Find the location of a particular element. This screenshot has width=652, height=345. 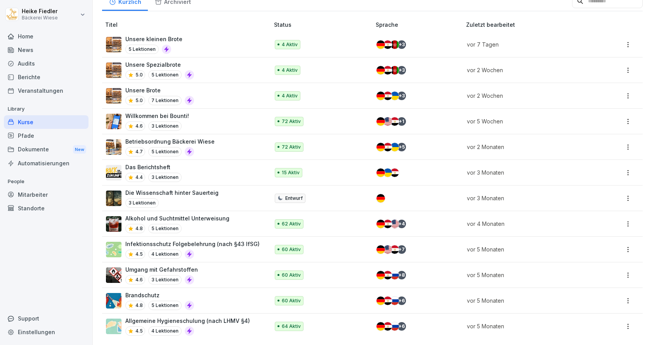

a: DokumenteNew is located at coordinates (46, 149).